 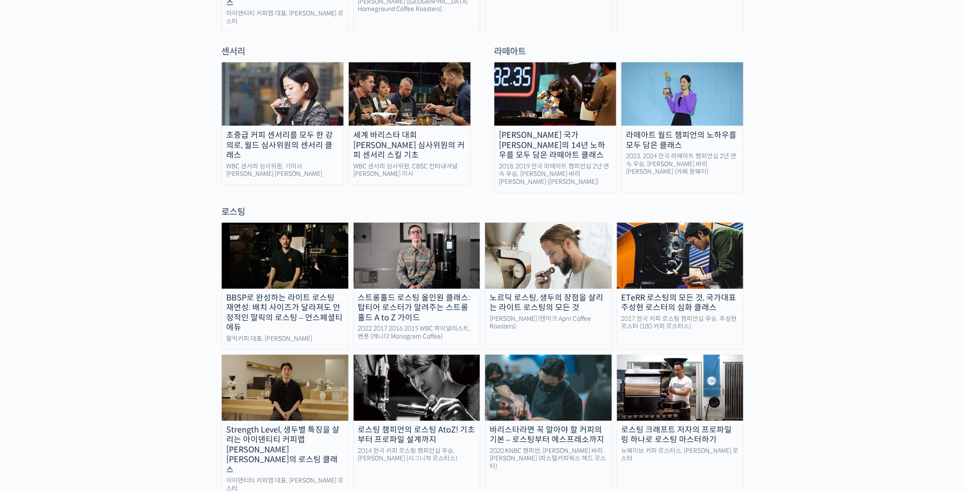 I want to click on span: 홈, so click(x=31, y=298).